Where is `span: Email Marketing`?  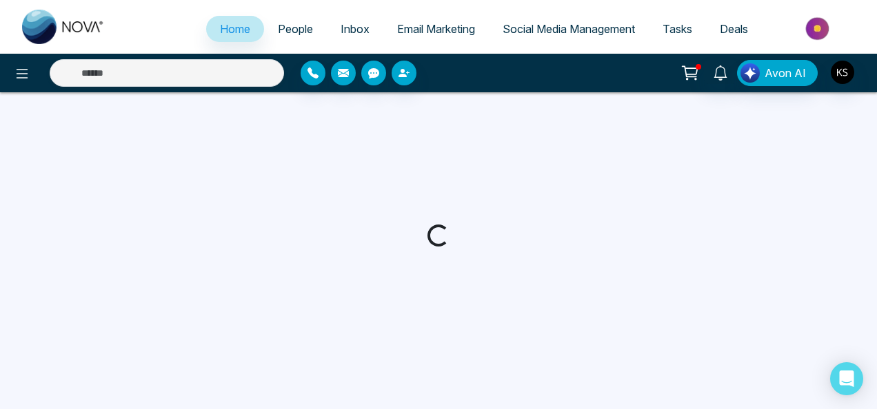
span: Email Marketing is located at coordinates (435, 29).